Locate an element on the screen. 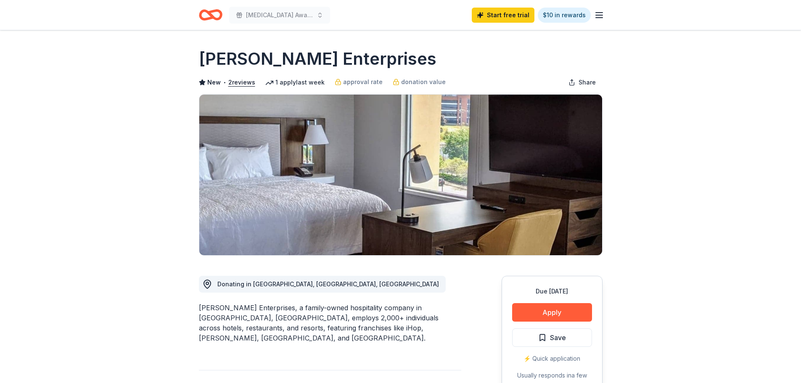 This screenshot has width=801, height=383. button: Save is located at coordinates (552, 338).